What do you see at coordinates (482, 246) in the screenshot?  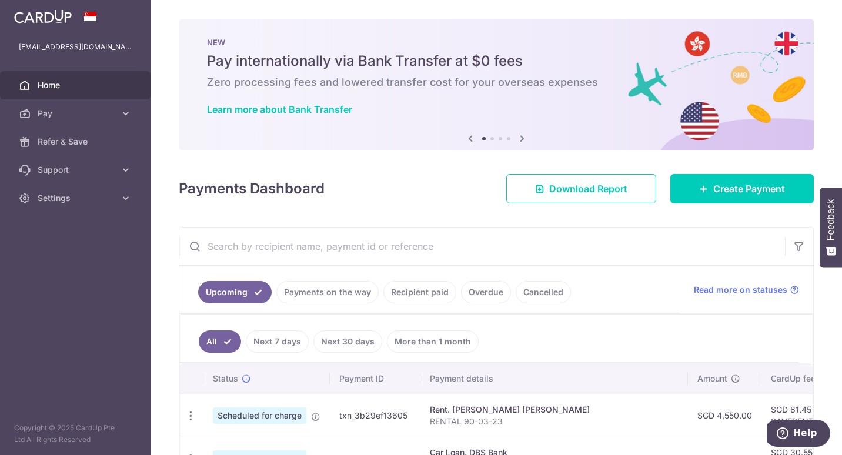 I see `input: Search by recipient name, payment id or reference` at bounding box center [482, 246].